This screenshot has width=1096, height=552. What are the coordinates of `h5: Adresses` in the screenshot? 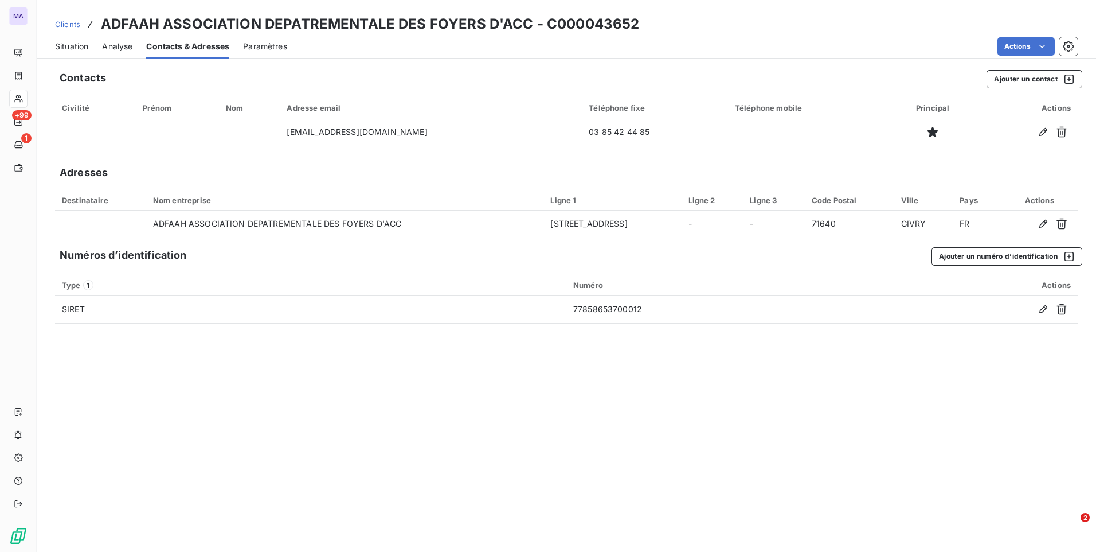 It's located at (84, 173).